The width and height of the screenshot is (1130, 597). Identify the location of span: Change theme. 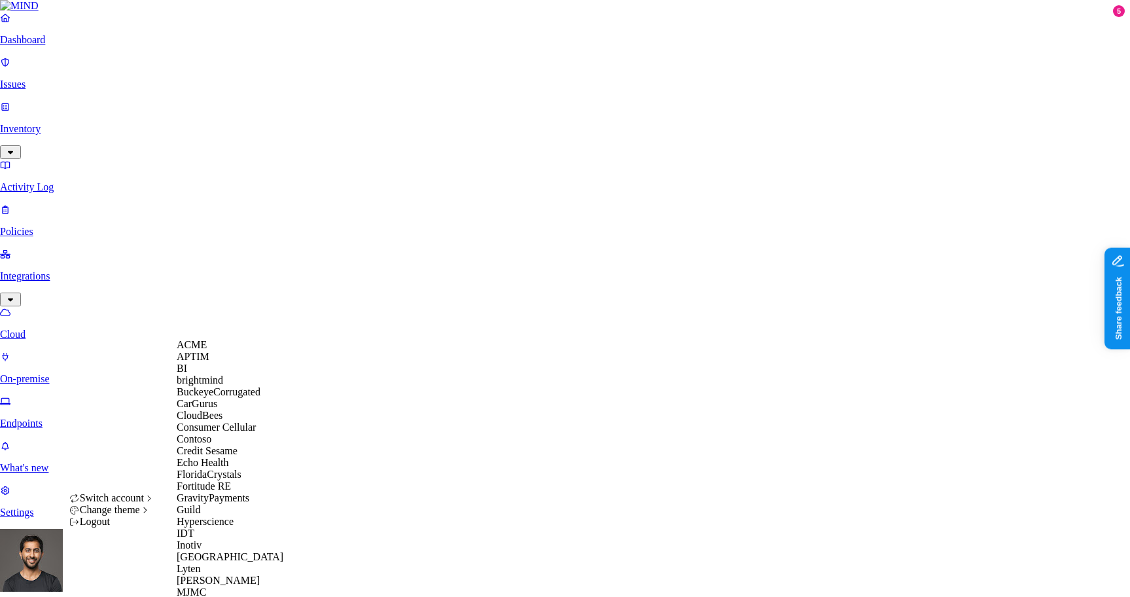
(110, 509).